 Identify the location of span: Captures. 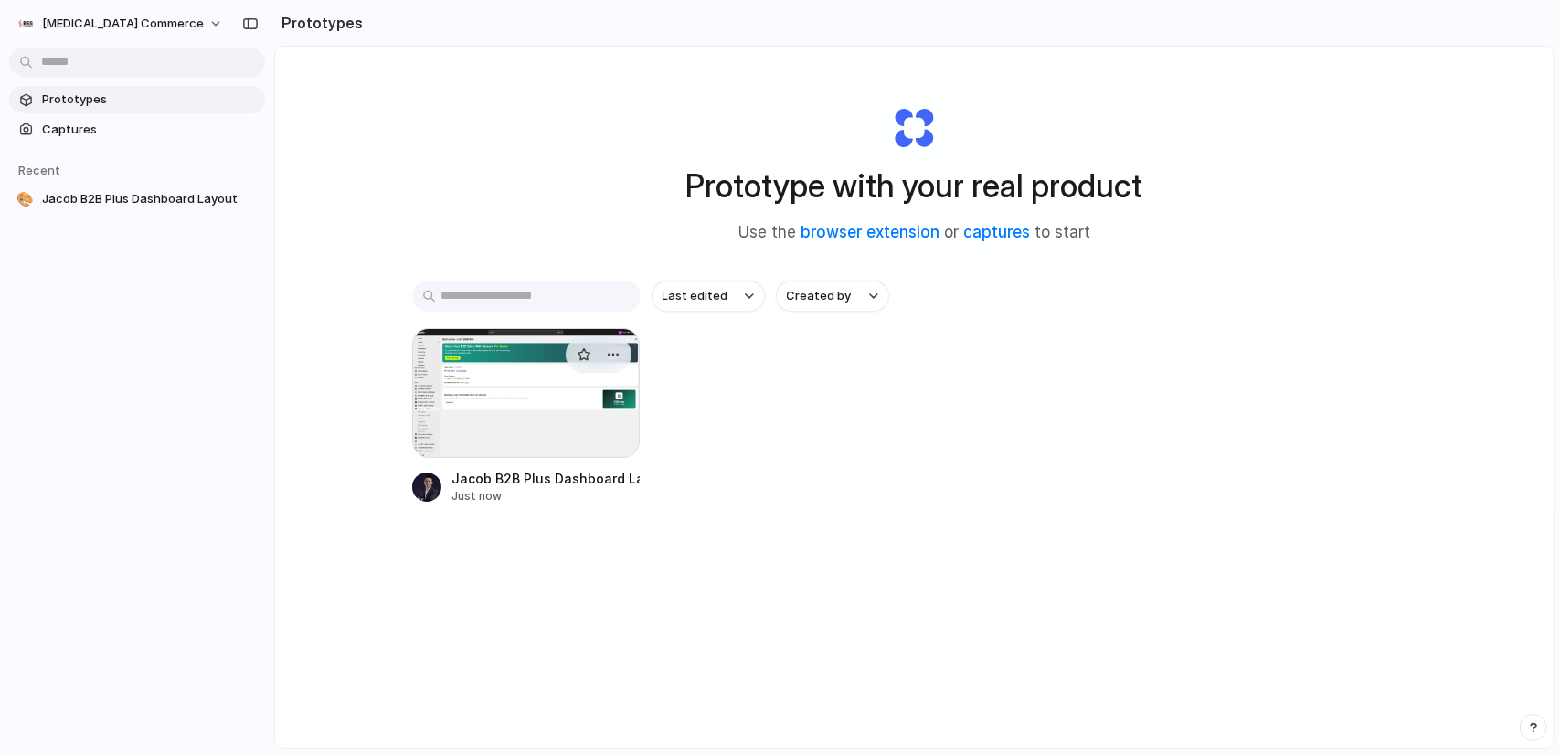
(150, 130).